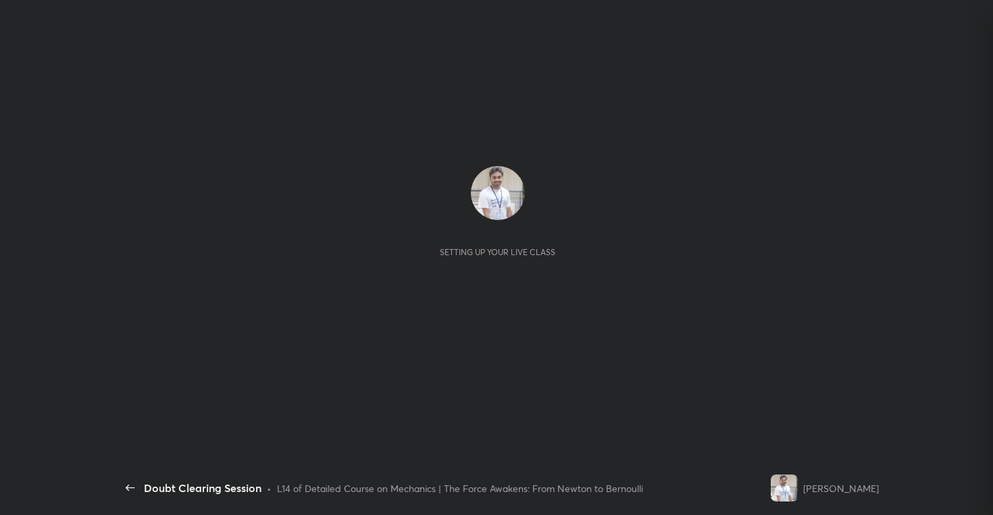  What do you see at coordinates (203, 488) in the screenshot?
I see `div: Doubt Clearing Session` at bounding box center [203, 488].